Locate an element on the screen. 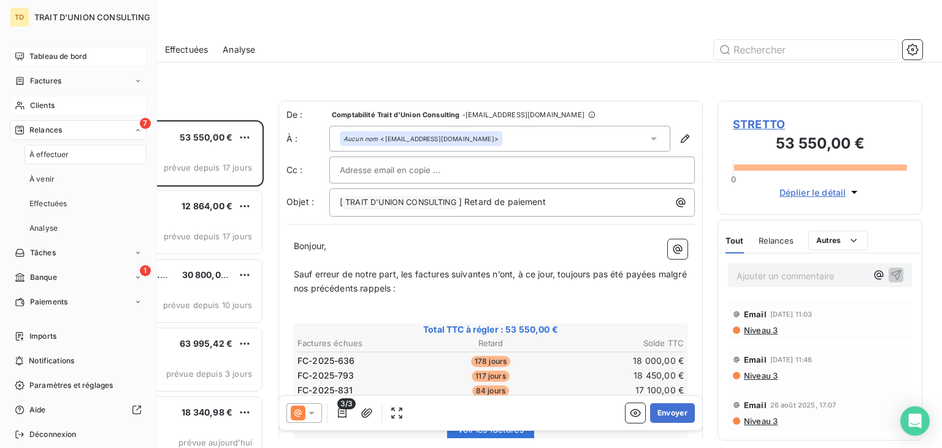 The height and width of the screenshot is (448, 942). span: 63 995,42 € is located at coordinates (206, 343).